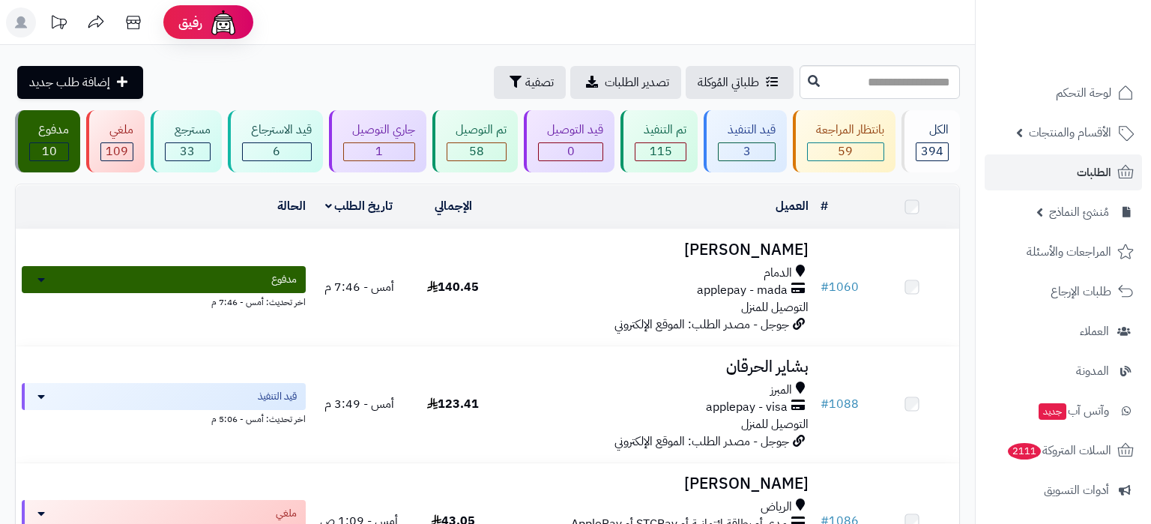 This screenshot has width=1151, height=524. What do you see at coordinates (284, 280) in the screenshot?
I see `span: مدفوع` at bounding box center [284, 280].